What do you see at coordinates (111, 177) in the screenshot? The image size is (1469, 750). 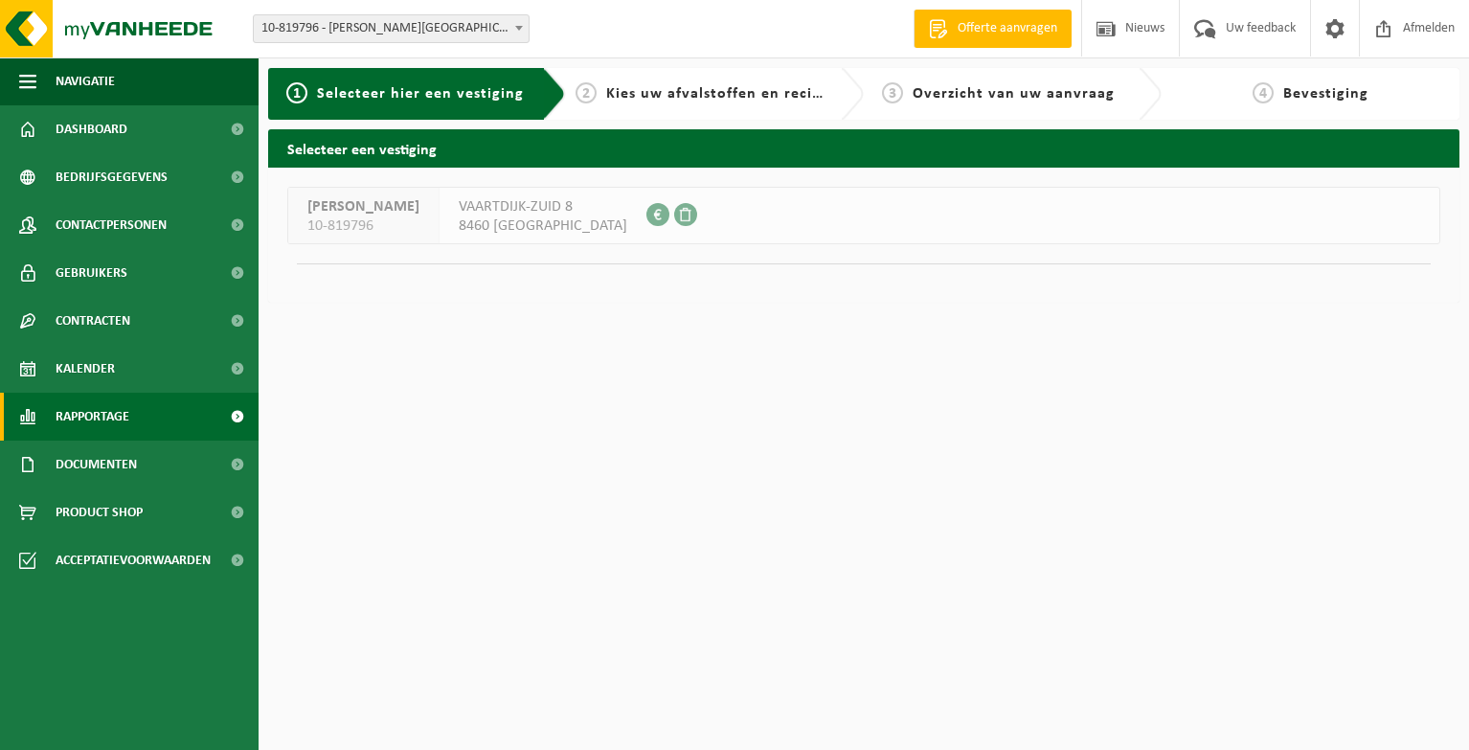 I see `span: Bedrijfsgegevens` at bounding box center [111, 177].